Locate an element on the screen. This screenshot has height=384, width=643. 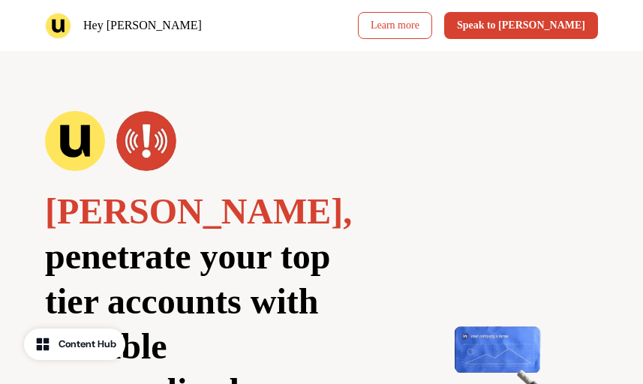
button: Content Hub is located at coordinates (74, 344).